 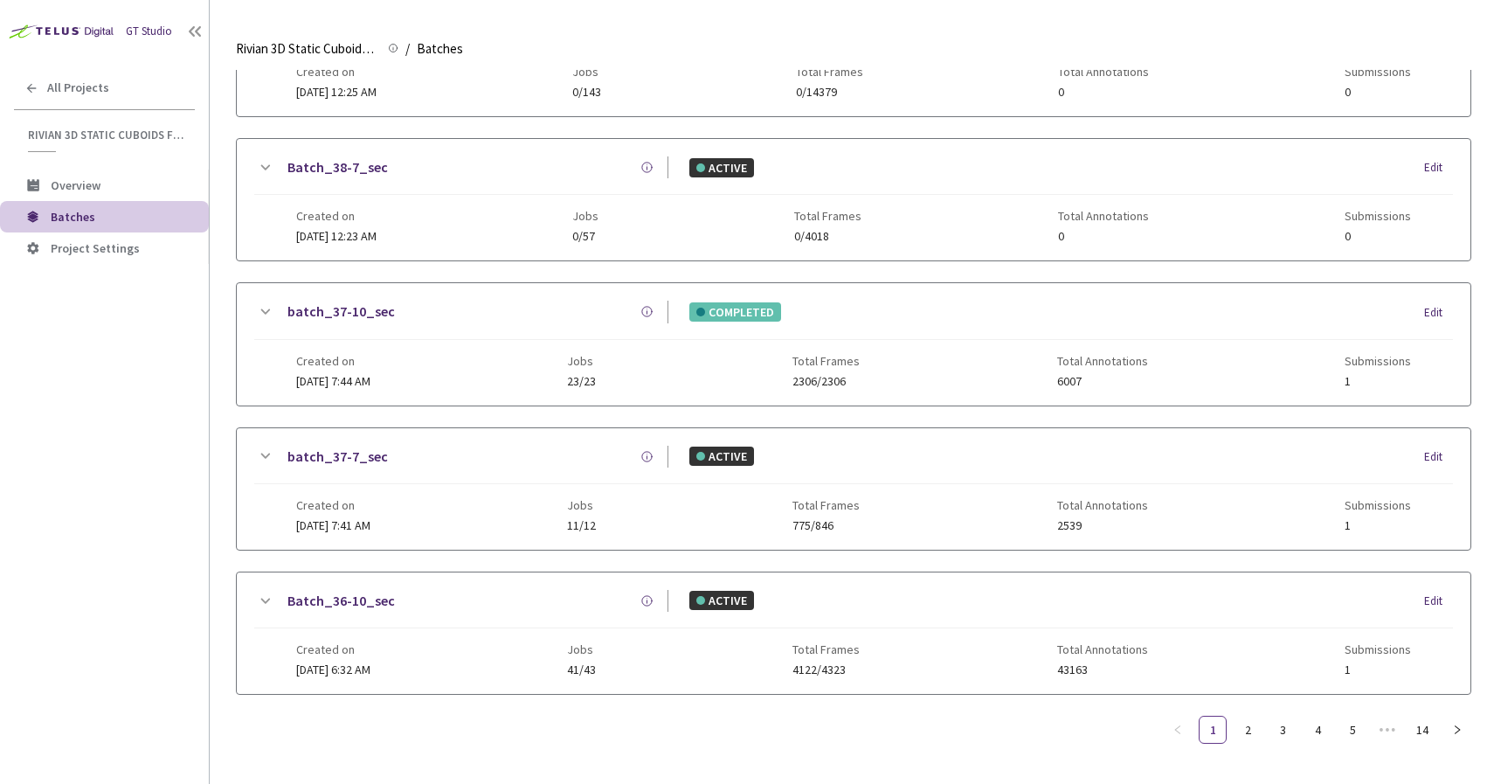 What do you see at coordinates (1352, 729) in the screenshot?
I see `a: 5` at bounding box center [1352, 729].